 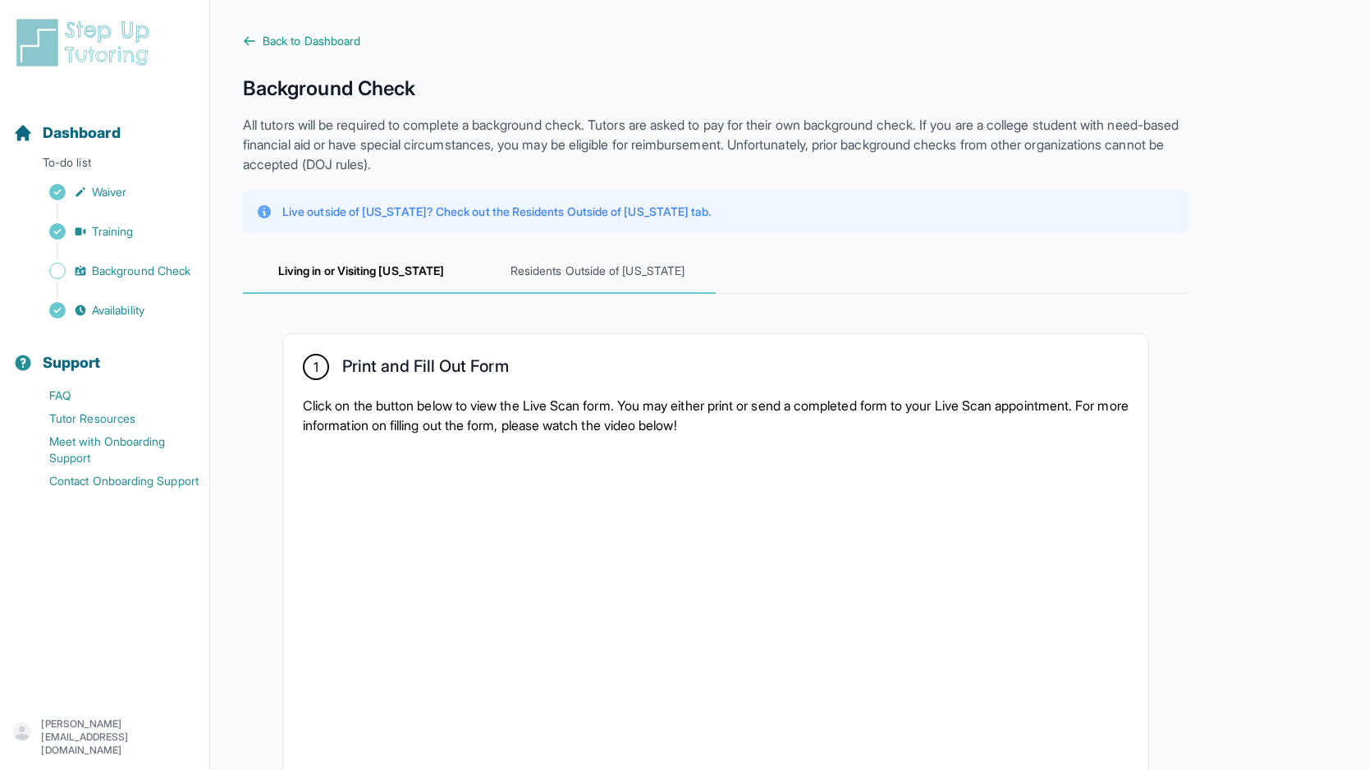 What do you see at coordinates (425, 369) in the screenshot?
I see `h2: Print and Fill Out Form` at bounding box center [425, 369].